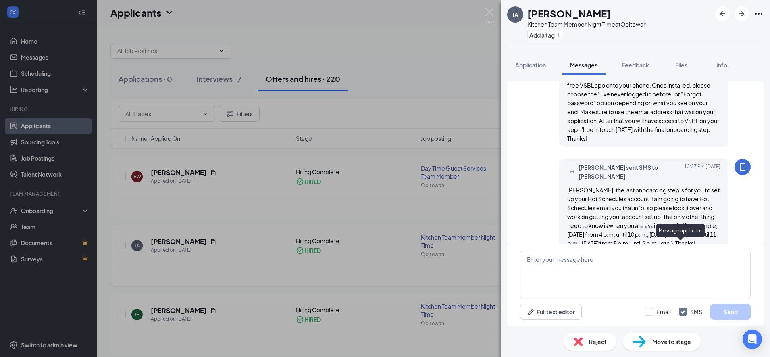  I want to click on svg: SmallChevronUp, so click(572, 172).